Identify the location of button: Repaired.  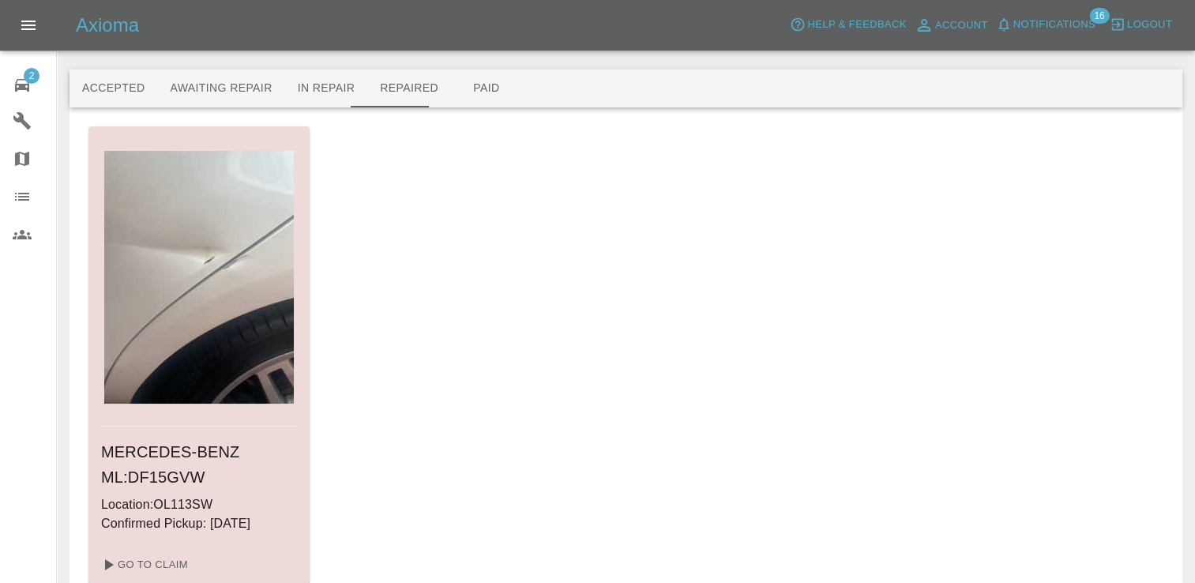
(409, 88).